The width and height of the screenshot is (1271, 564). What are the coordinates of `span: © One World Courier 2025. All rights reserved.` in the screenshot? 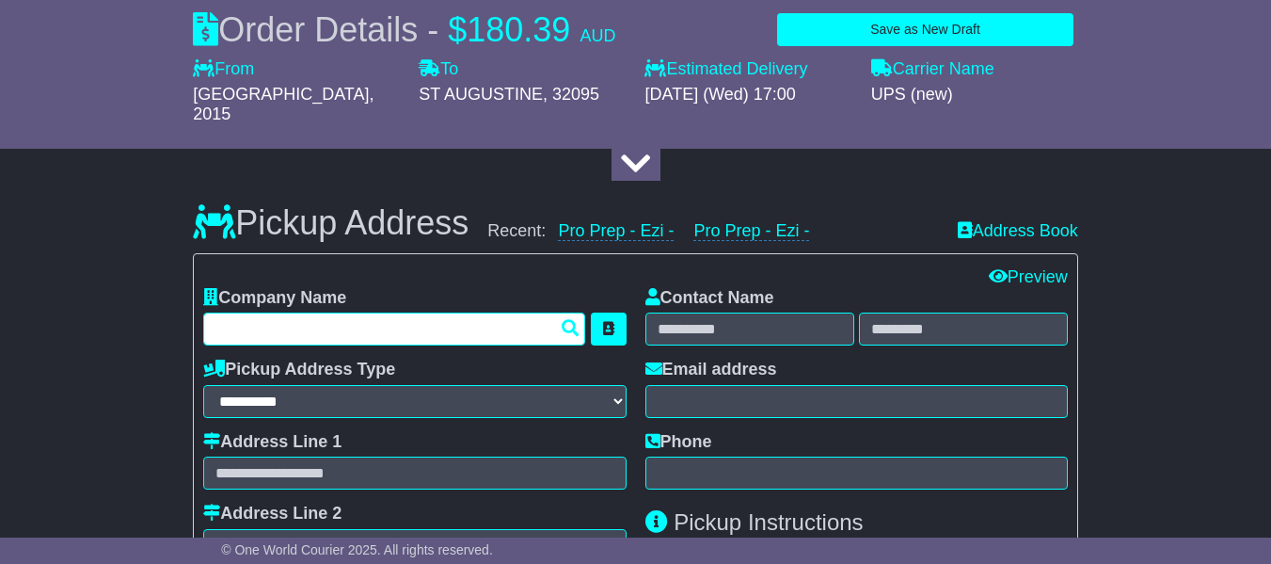 It's located at (357, 550).